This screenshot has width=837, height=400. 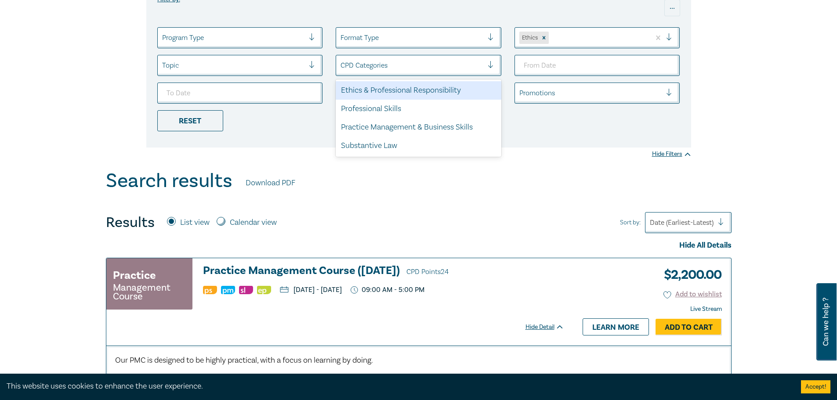 I want to click on img: Substantive Law, so click(x=246, y=290).